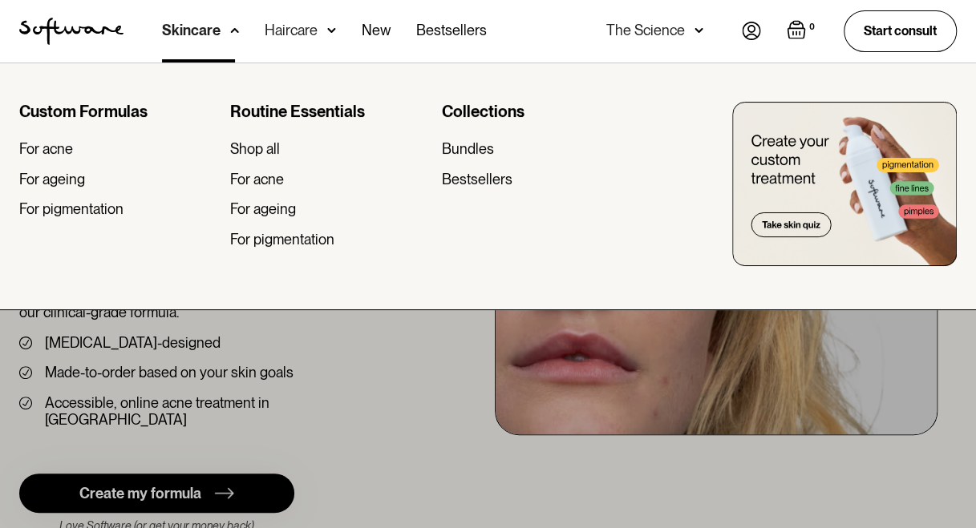 This screenshot has height=528, width=976. I want to click on a: Bestsellers, so click(540, 180).